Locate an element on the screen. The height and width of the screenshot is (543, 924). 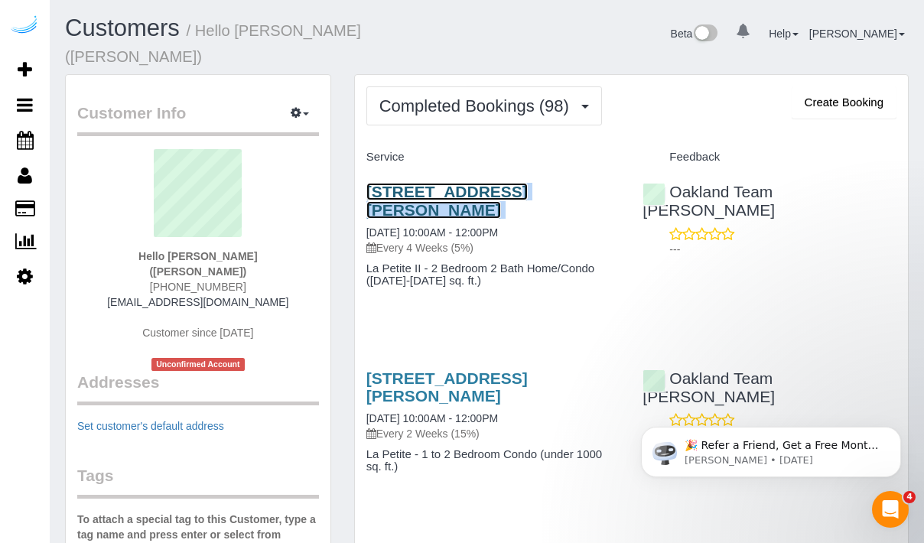
h4: La Petite - 1 to 2 Bedroom Condo (under 1000 sq. ft.) is located at coordinates (493, 460).